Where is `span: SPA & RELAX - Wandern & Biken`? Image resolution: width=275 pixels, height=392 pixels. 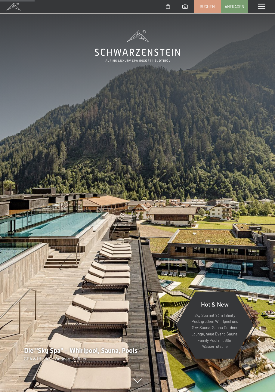
span: SPA & RELAX - Wandern & Biken is located at coordinates (56, 358).